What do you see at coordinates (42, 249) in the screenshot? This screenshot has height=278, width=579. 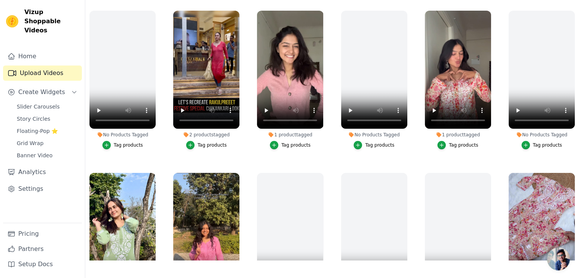 I see `a: Partners` at bounding box center [42, 249].